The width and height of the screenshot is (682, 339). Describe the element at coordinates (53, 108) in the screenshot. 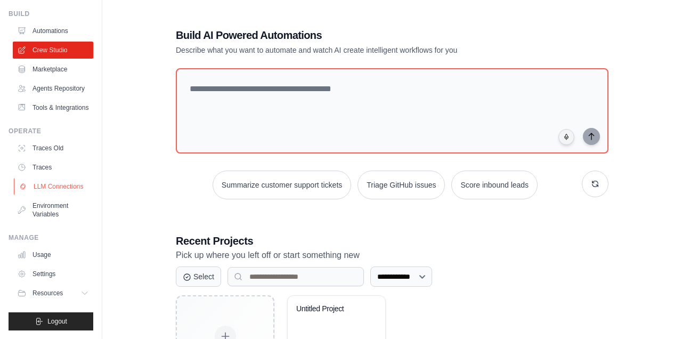

I see `a: Tools & Integrations` at that location.